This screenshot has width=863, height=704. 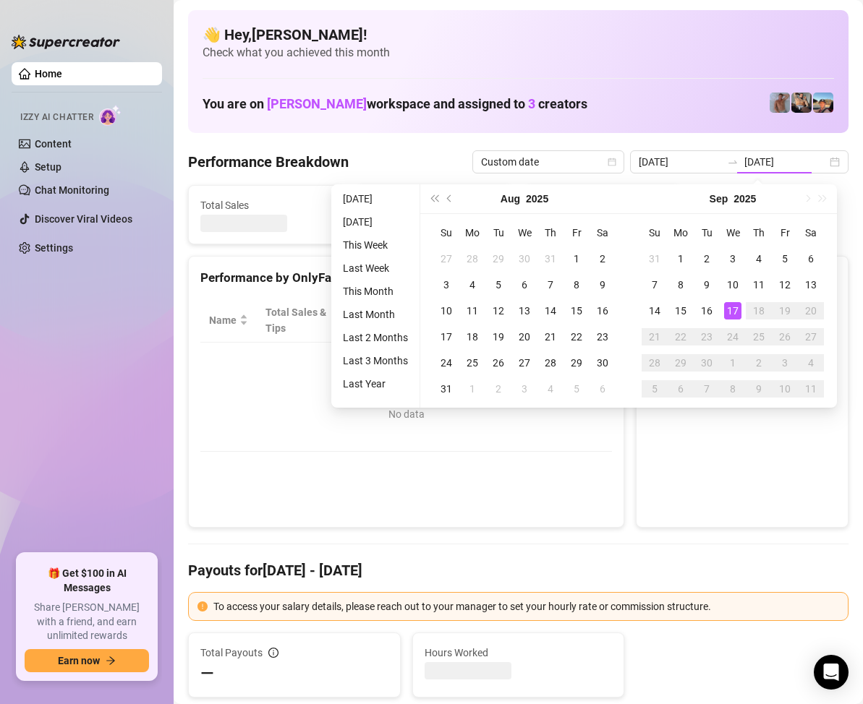 I want to click on span: 🎁 Get $100 in AI Messages, so click(x=87, y=581).